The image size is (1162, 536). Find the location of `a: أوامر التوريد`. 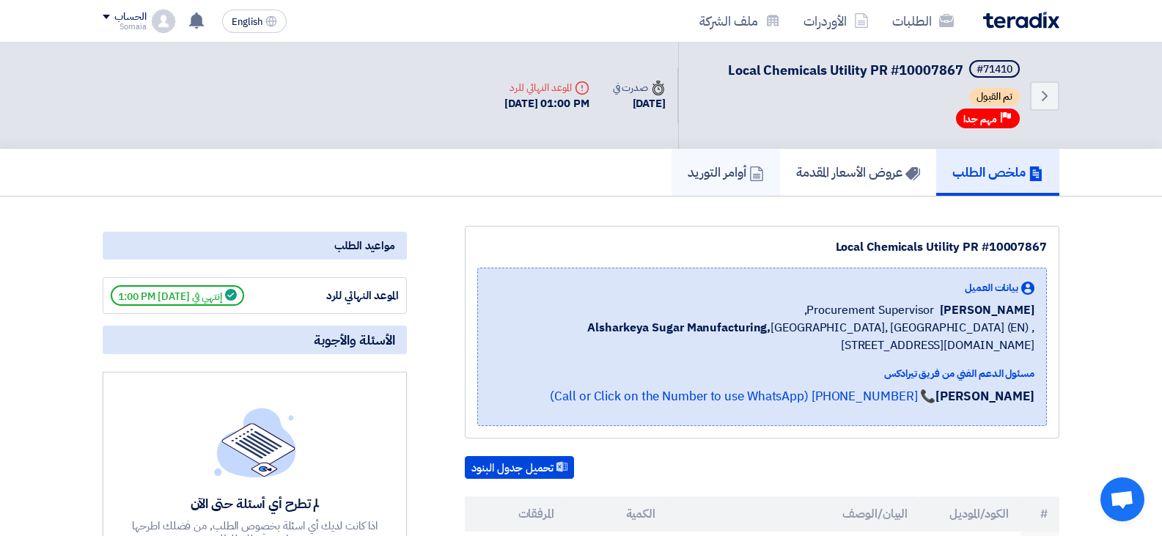

a: أوامر التوريد is located at coordinates (726, 172).